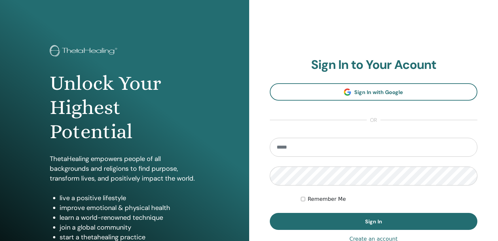 The width and height of the screenshot is (498, 241). I want to click on span: Sign In, so click(373, 222).